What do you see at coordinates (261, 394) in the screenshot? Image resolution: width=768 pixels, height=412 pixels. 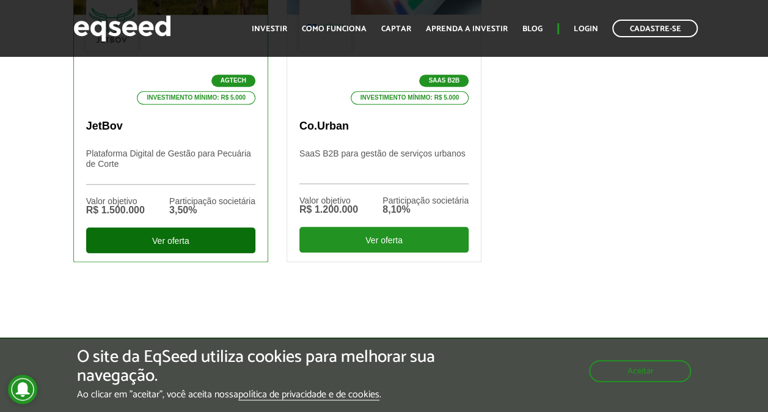 I see `p: Ao clicar em "aceitar", você aceita nossa .` at bounding box center [261, 394].